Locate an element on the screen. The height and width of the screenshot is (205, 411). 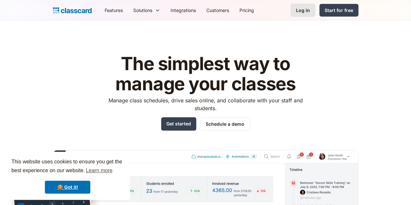
a: dismiss cookie message is located at coordinates (68, 187).